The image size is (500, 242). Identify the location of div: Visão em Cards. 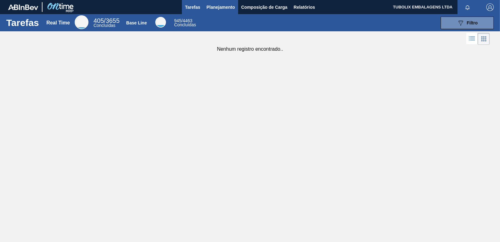
(484, 39).